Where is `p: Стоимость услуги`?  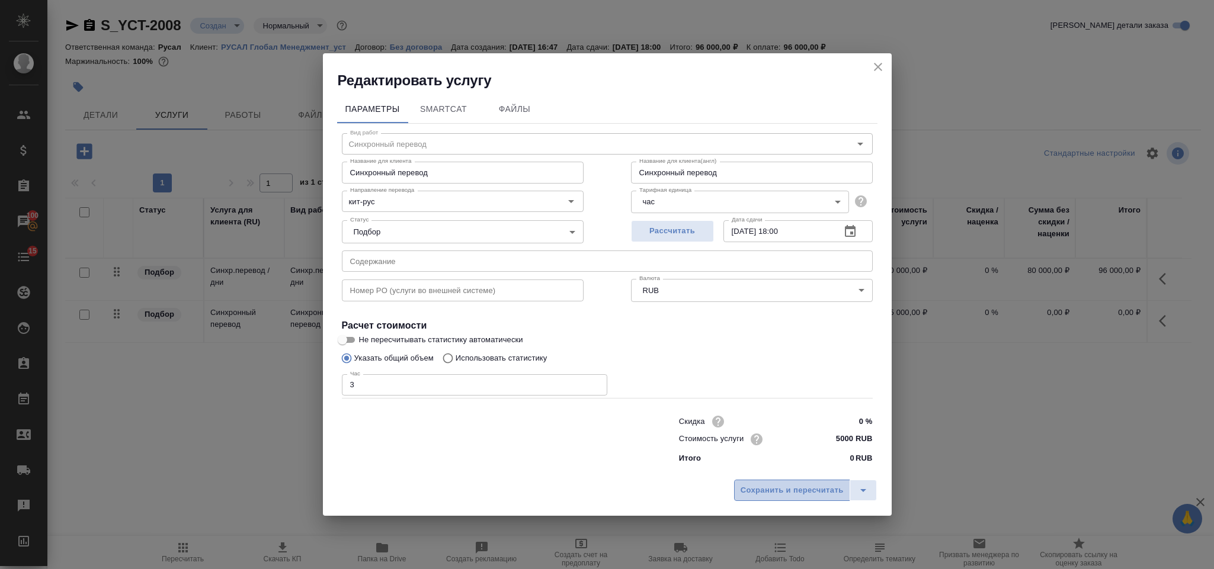 p: Стоимость услуги is located at coordinates (712, 439).